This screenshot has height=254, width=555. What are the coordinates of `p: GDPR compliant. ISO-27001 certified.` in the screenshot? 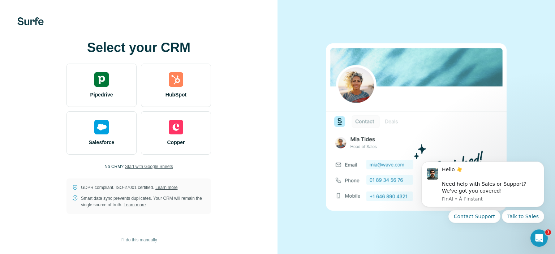 It's located at (129, 187).